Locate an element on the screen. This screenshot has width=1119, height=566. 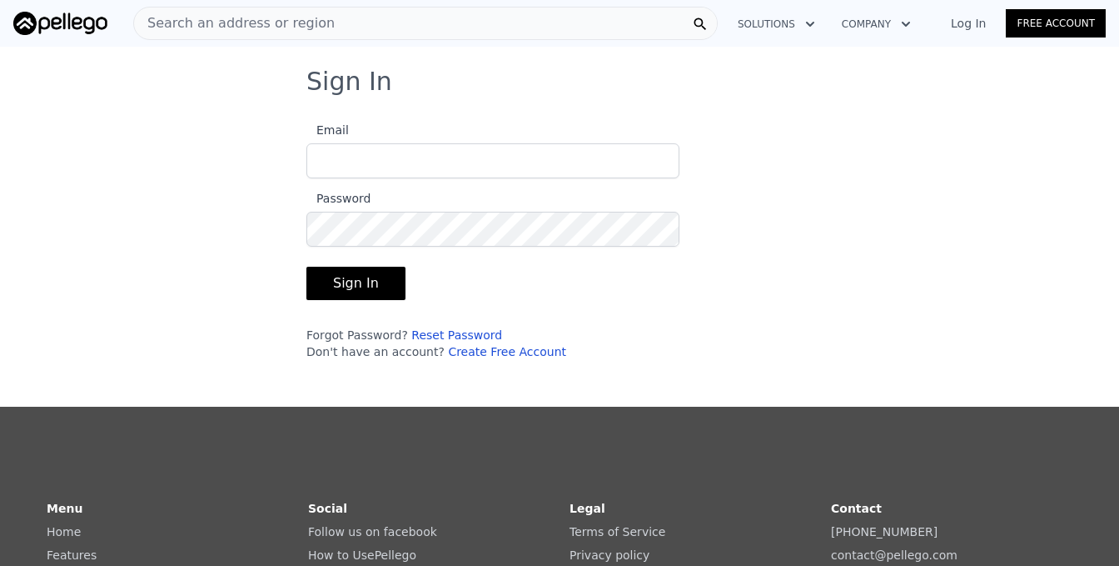
strong: Social is located at coordinates (327, 508).